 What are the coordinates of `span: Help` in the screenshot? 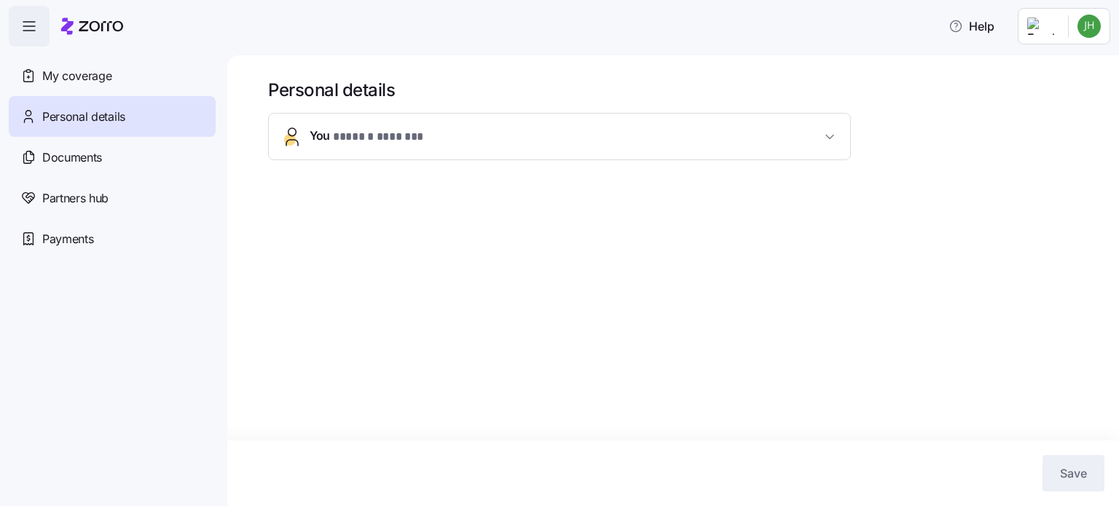 It's located at (971, 26).